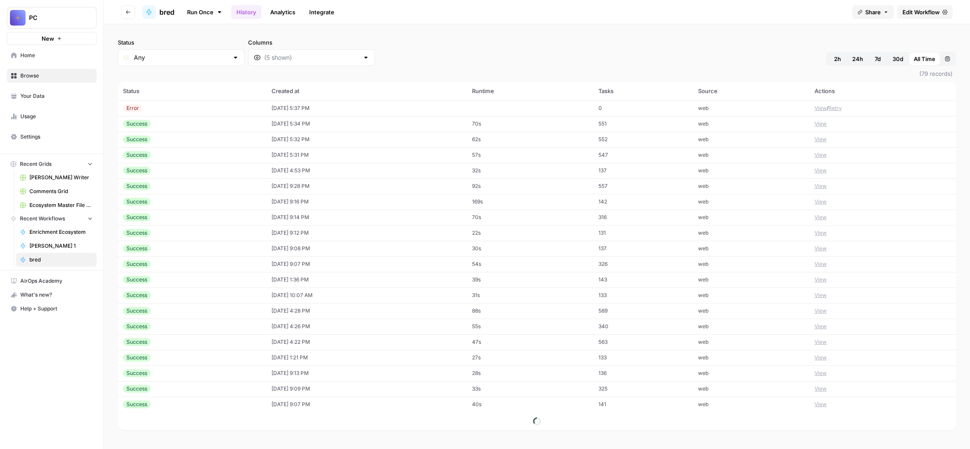 This screenshot has width=970, height=449. I want to click on button: New, so click(52, 39).